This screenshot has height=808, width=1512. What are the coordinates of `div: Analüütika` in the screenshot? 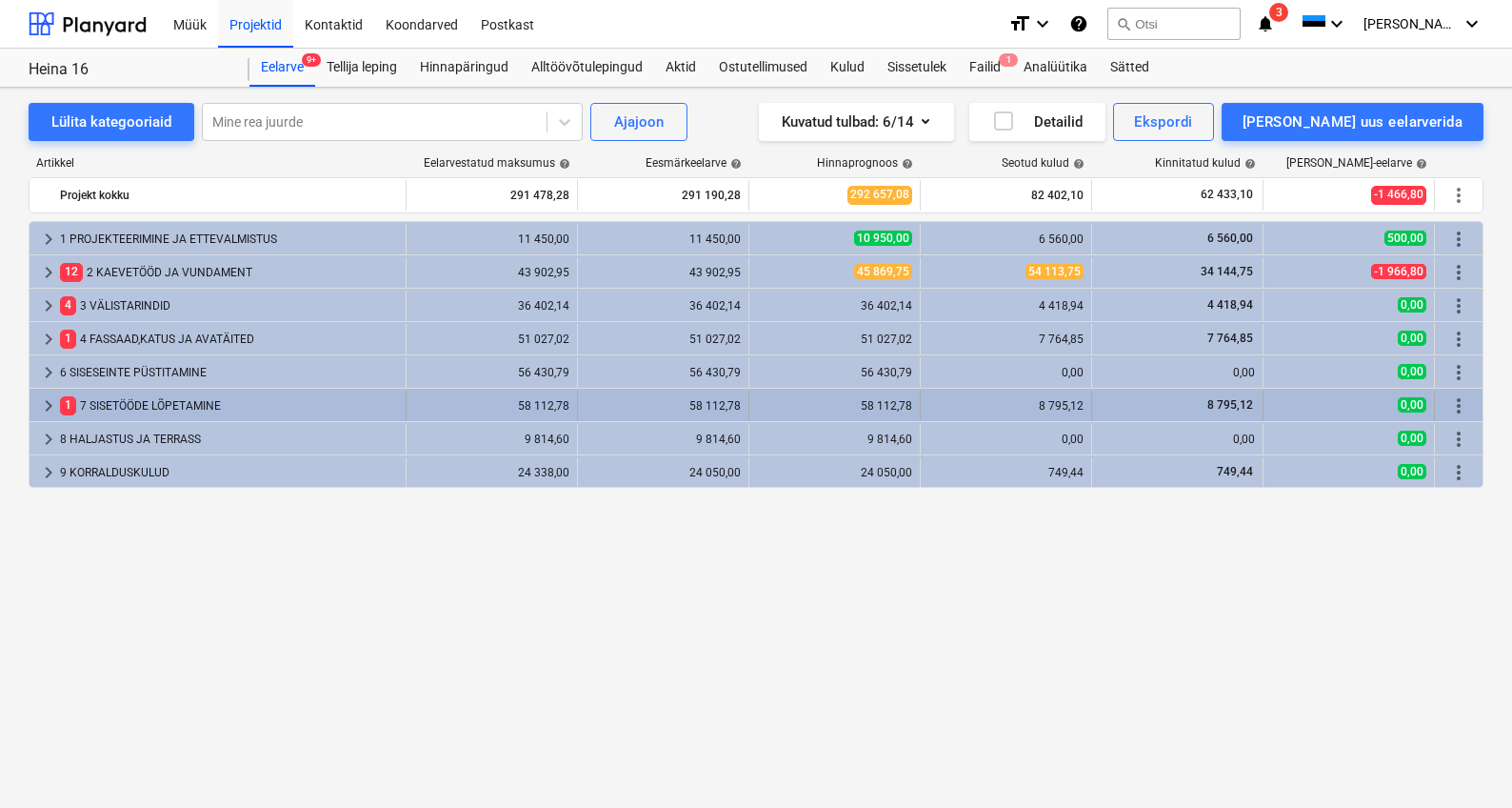 It's located at (1056, 67).